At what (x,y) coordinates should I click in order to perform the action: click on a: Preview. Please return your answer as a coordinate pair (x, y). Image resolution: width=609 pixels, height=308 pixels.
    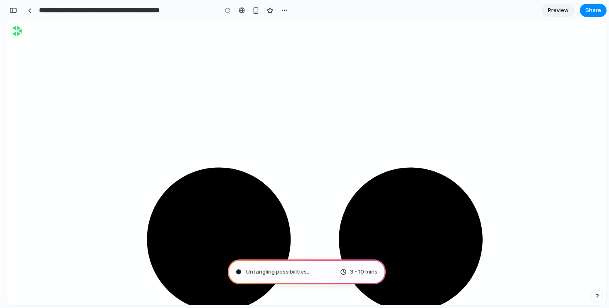
    Looking at the image, I should click on (558, 10).